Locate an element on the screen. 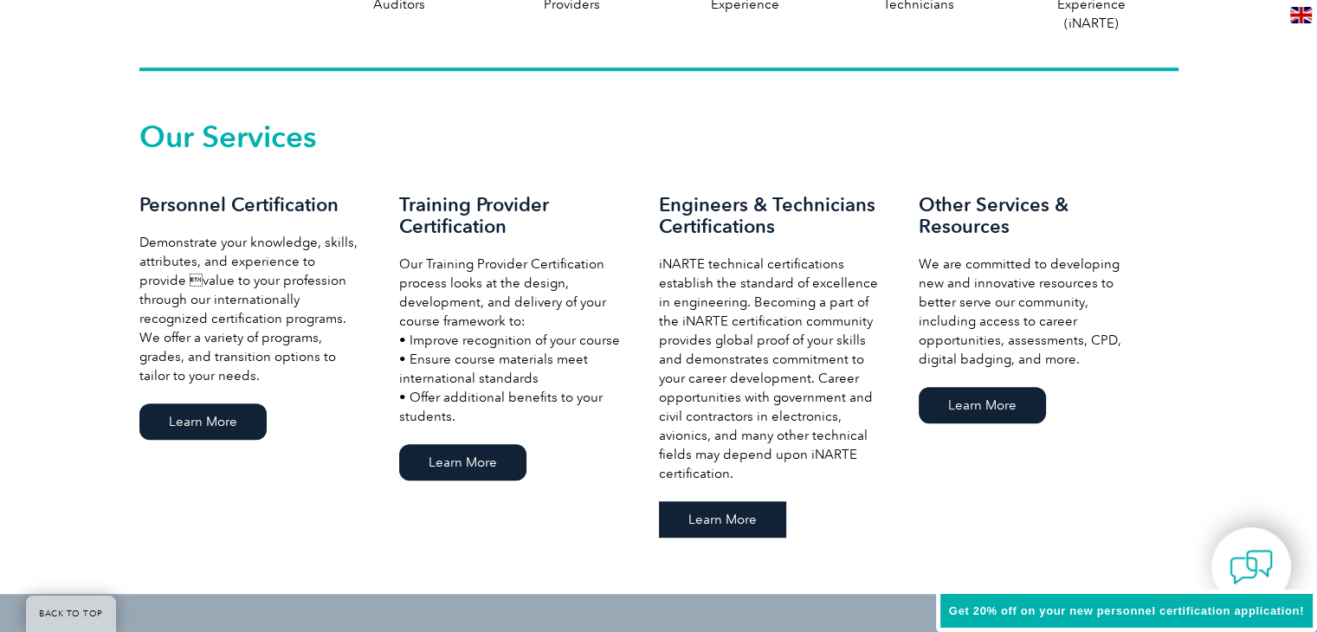 This screenshot has width=1317, height=632. p: iNARTE technical certifications establish the standard of excellence in engineering. Becoming a p... is located at coordinates (772, 369).